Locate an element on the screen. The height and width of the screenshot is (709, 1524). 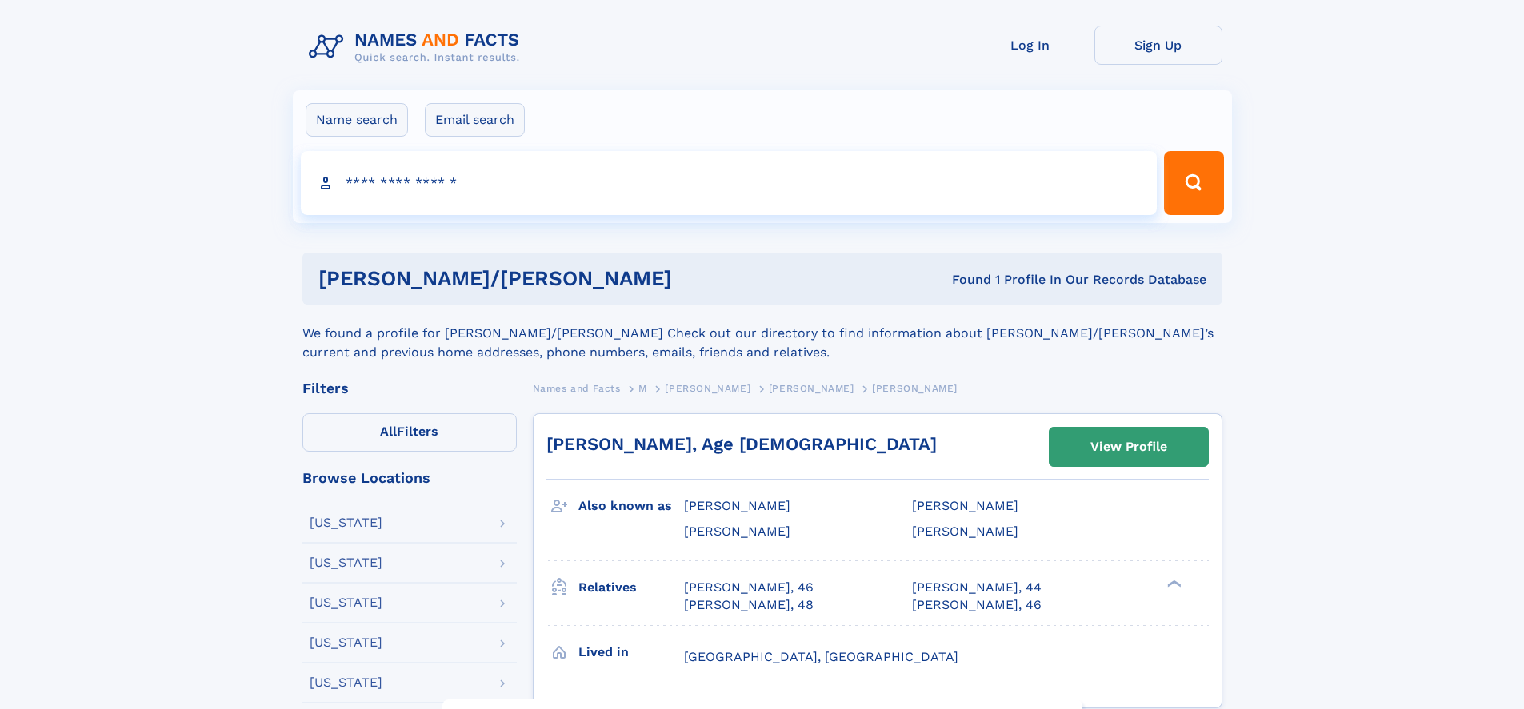
label: Filters is located at coordinates (410, 433).